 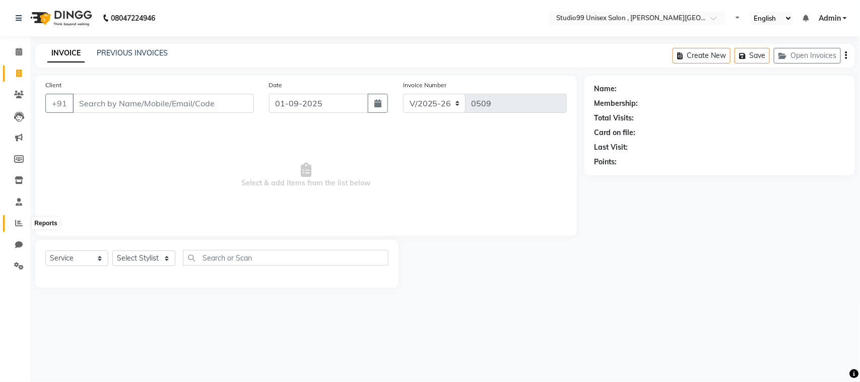 I want to click on span: Admin, so click(x=830, y=18).